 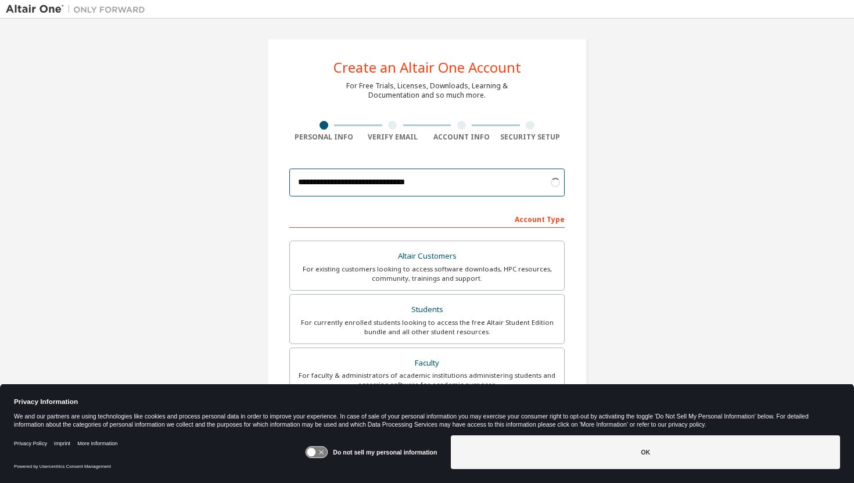 I want to click on div: For Free Trials, Licenses, Downloads, Learning & Documentation and so much more., so click(x=427, y=91).